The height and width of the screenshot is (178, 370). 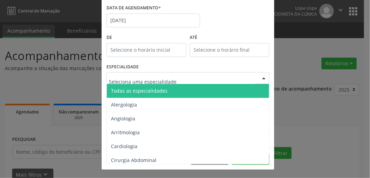 I want to click on label: De, so click(x=146, y=37).